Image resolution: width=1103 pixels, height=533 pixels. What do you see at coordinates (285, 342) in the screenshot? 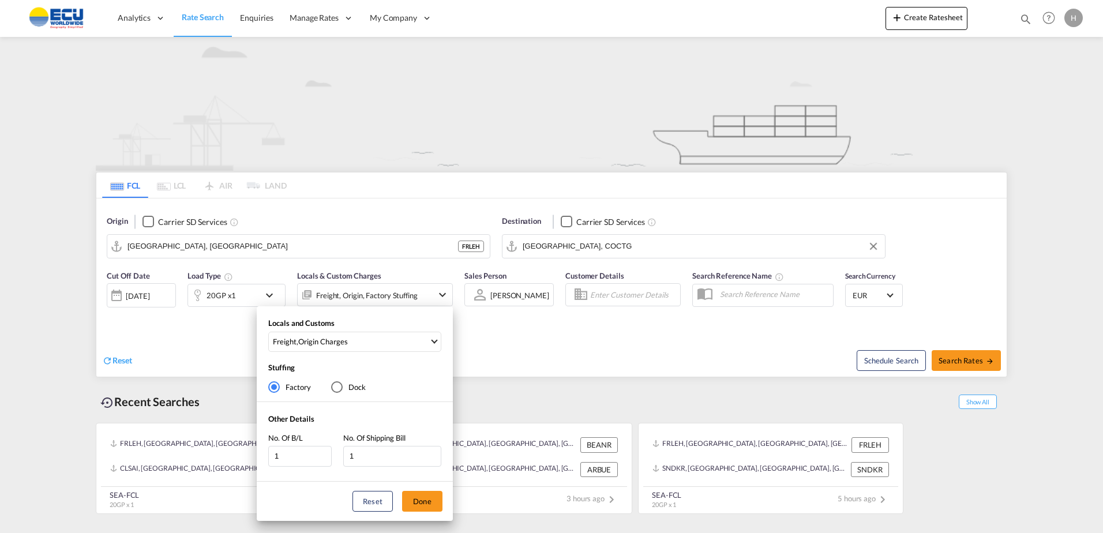
I see `div: Freight` at bounding box center [285, 342].